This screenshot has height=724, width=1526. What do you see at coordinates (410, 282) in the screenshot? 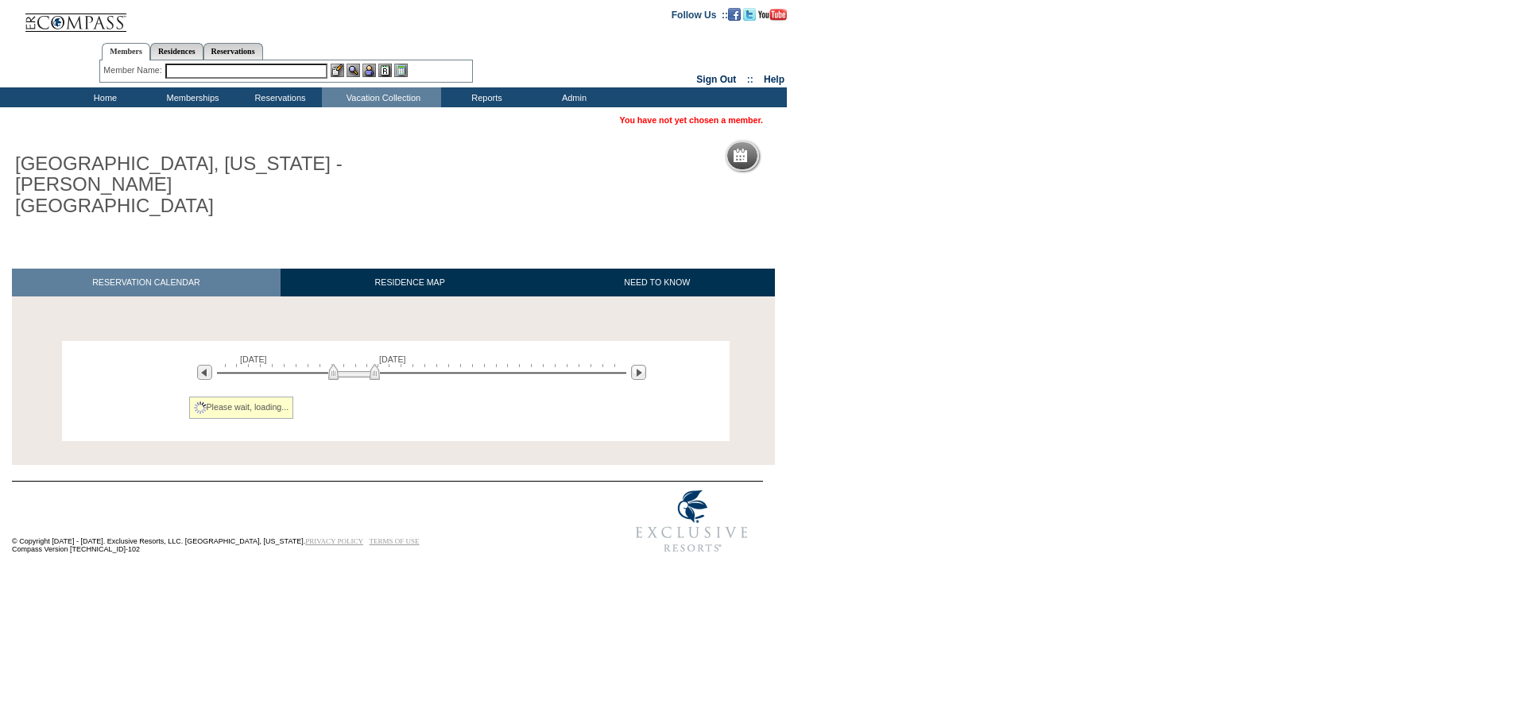
I see `a: RESIDENCE MAP` at bounding box center [410, 282].